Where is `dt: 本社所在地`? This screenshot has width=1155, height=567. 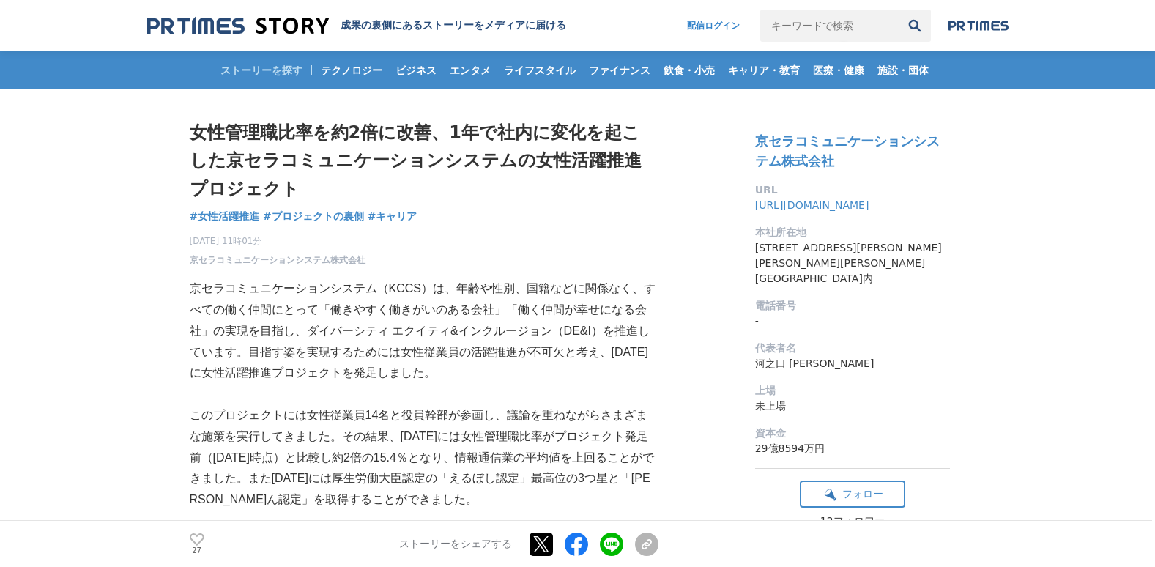 dt: 本社所在地 is located at coordinates (853, 232).